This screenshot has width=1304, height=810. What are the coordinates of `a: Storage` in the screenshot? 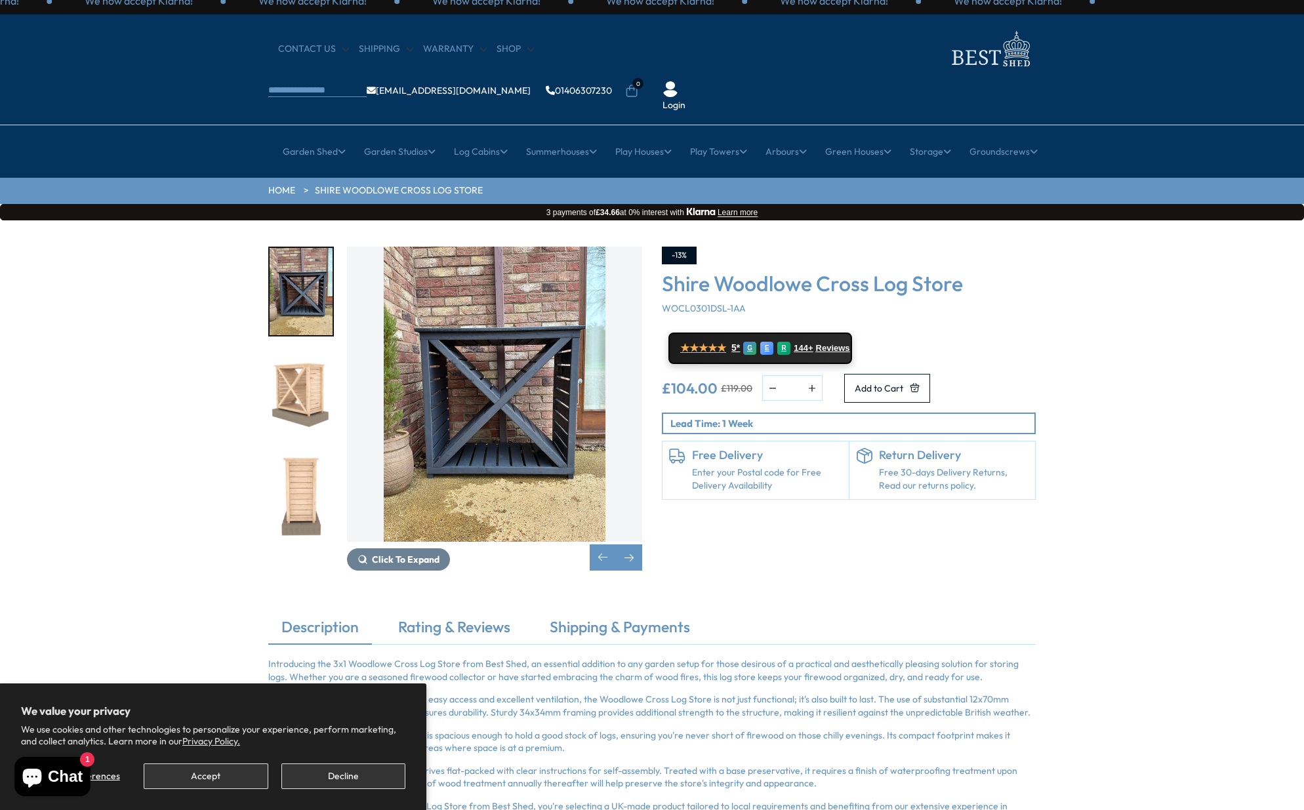 It's located at (930, 152).